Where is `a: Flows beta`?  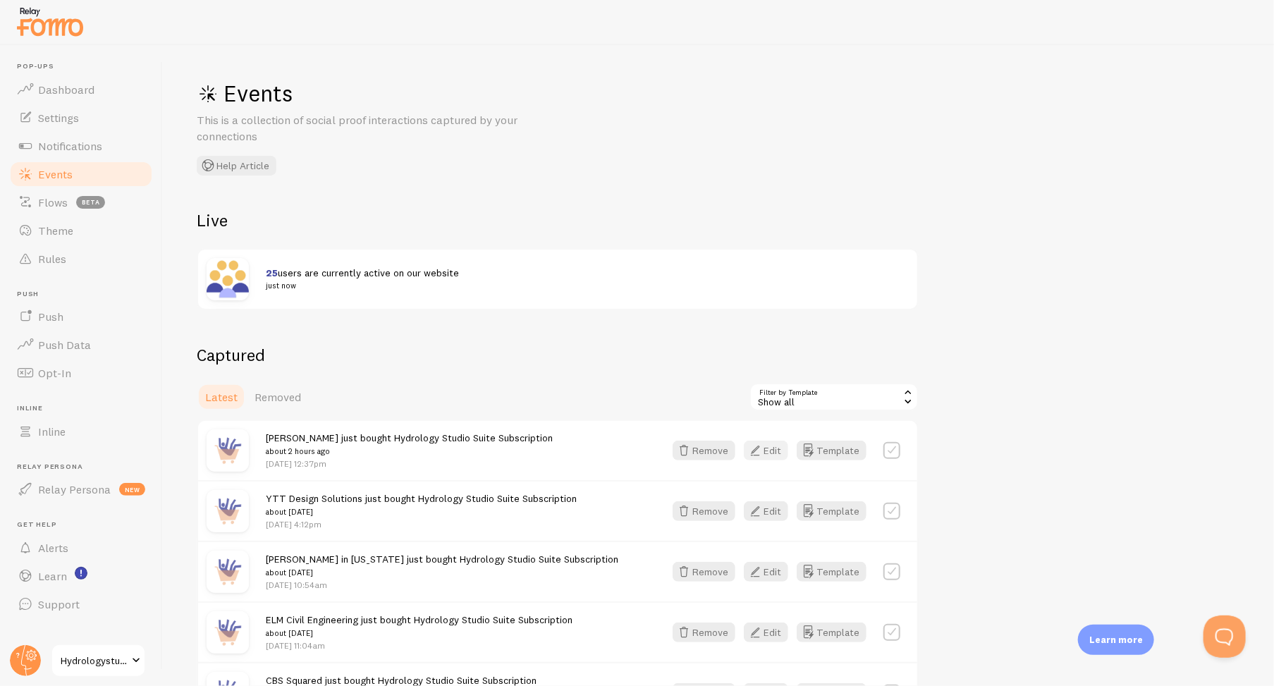
a: Flows beta is located at coordinates (81, 202).